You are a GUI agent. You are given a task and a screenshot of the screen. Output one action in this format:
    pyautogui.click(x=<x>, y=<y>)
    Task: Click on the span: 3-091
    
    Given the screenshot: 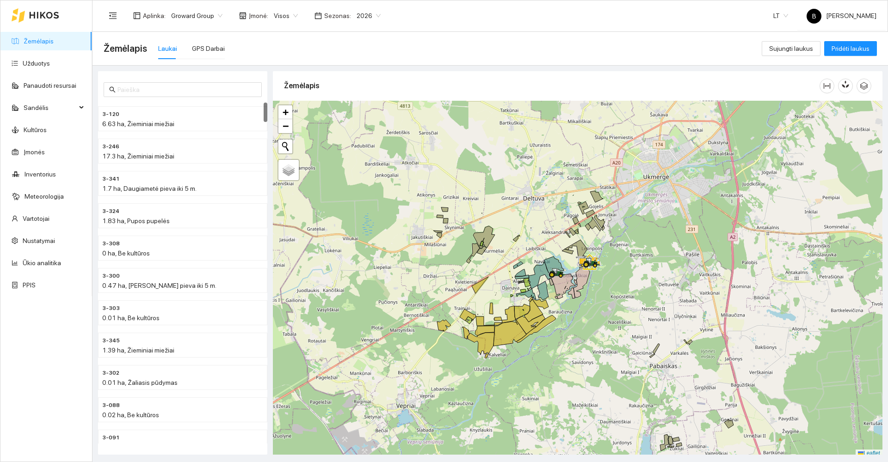 What is the action you would take?
    pyautogui.click(x=111, y=438)
    